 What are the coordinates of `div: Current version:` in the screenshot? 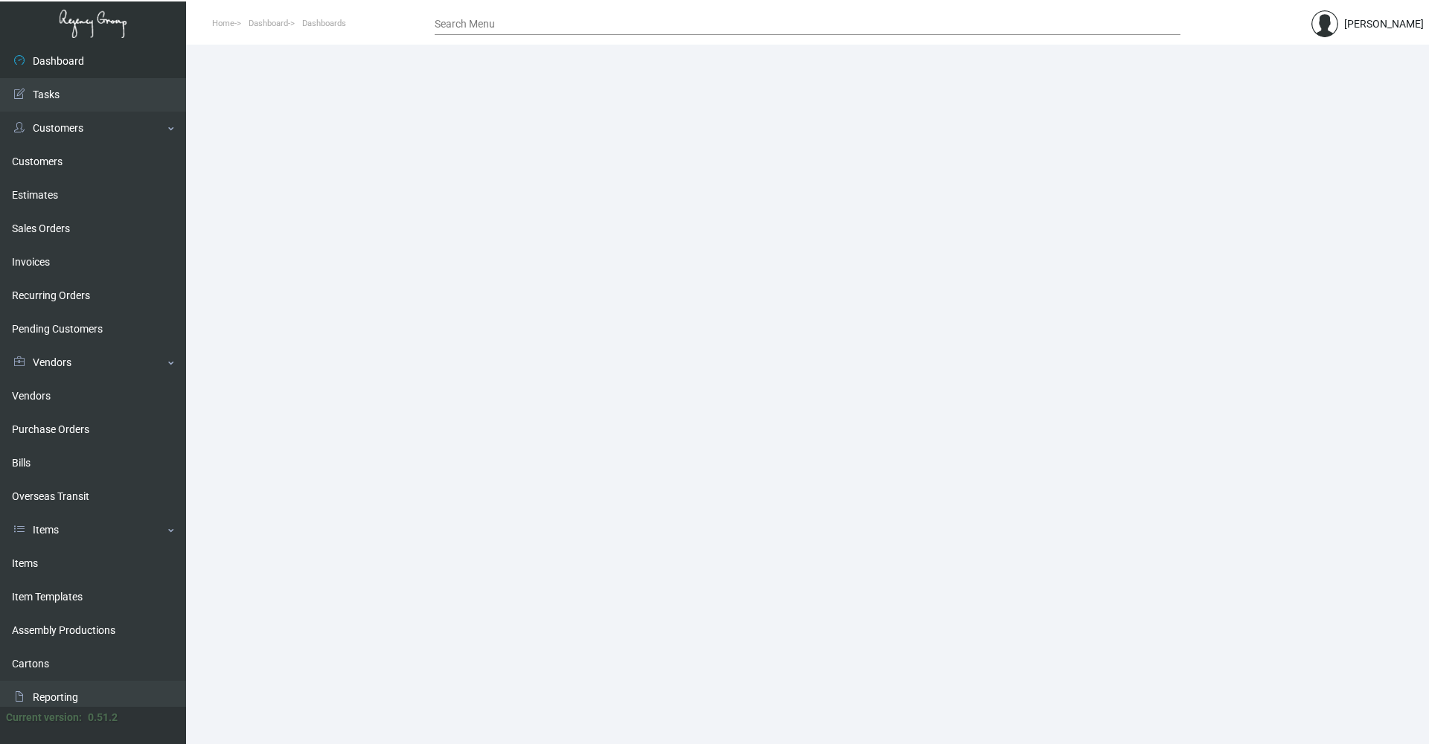 It's located at (44, 717).